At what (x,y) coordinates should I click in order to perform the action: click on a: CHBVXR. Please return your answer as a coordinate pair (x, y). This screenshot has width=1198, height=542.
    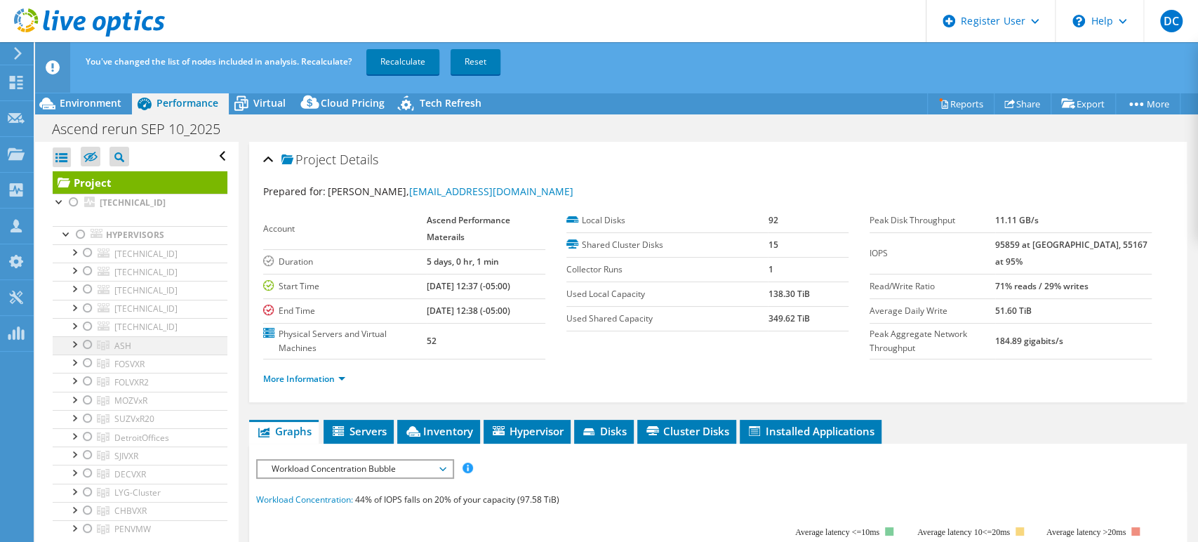
    Looking at the image, I should click on (140, 511).